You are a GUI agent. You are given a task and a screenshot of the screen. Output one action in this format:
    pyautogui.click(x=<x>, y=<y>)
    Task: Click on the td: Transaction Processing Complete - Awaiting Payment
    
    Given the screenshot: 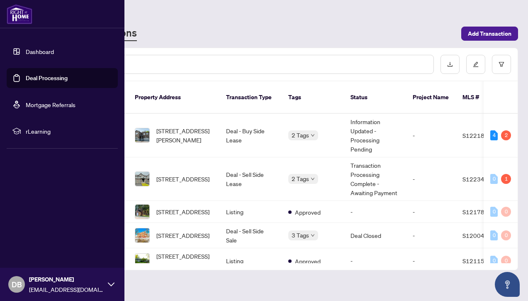 What is the action you would take?
    pyautogui.click(x=375, y=179)
    